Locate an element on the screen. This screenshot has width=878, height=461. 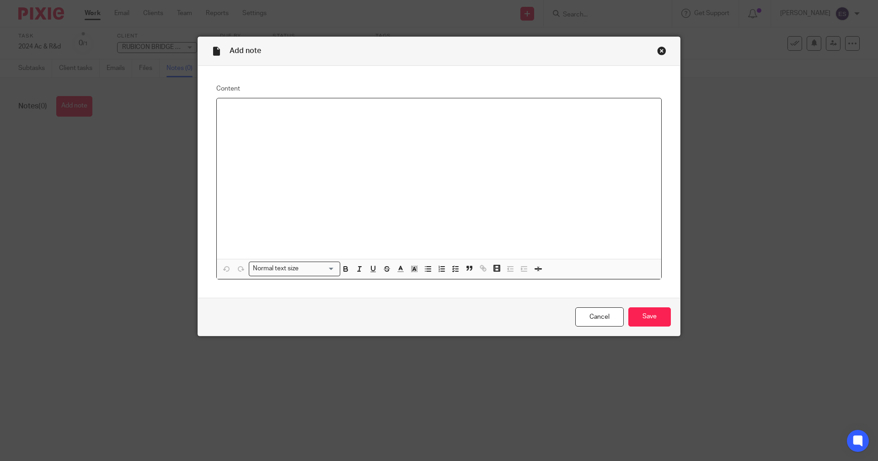
input: Save is located at coordinates (649, 317).